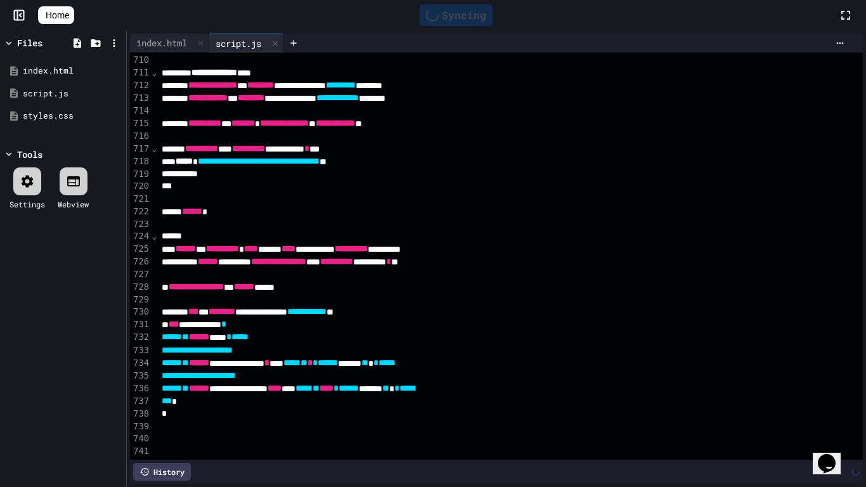 This screenshot has height=487, width=866. What do you see at coordinates (140, 199) in the screenshot?
I see `div: 721` at bounding box center [140, 199].